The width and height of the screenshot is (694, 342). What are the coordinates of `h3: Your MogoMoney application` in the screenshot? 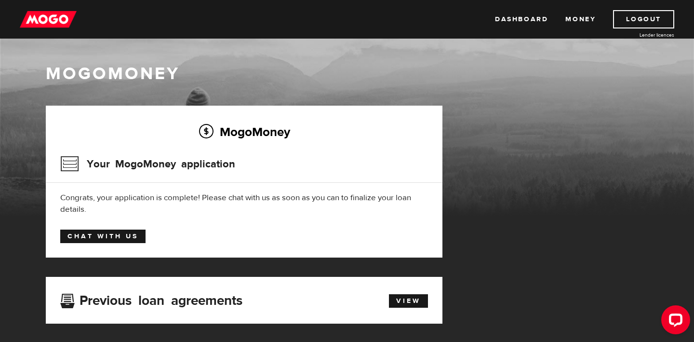 It's located at (148, 164).